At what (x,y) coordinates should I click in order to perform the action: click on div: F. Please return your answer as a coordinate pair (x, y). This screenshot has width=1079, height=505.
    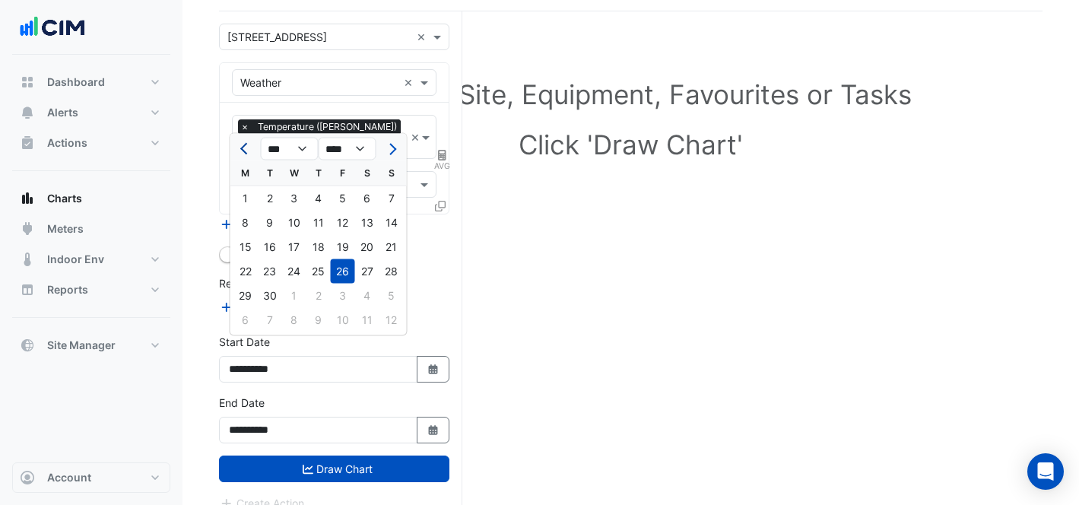
    Looking at the image, I should click on (343, 173).